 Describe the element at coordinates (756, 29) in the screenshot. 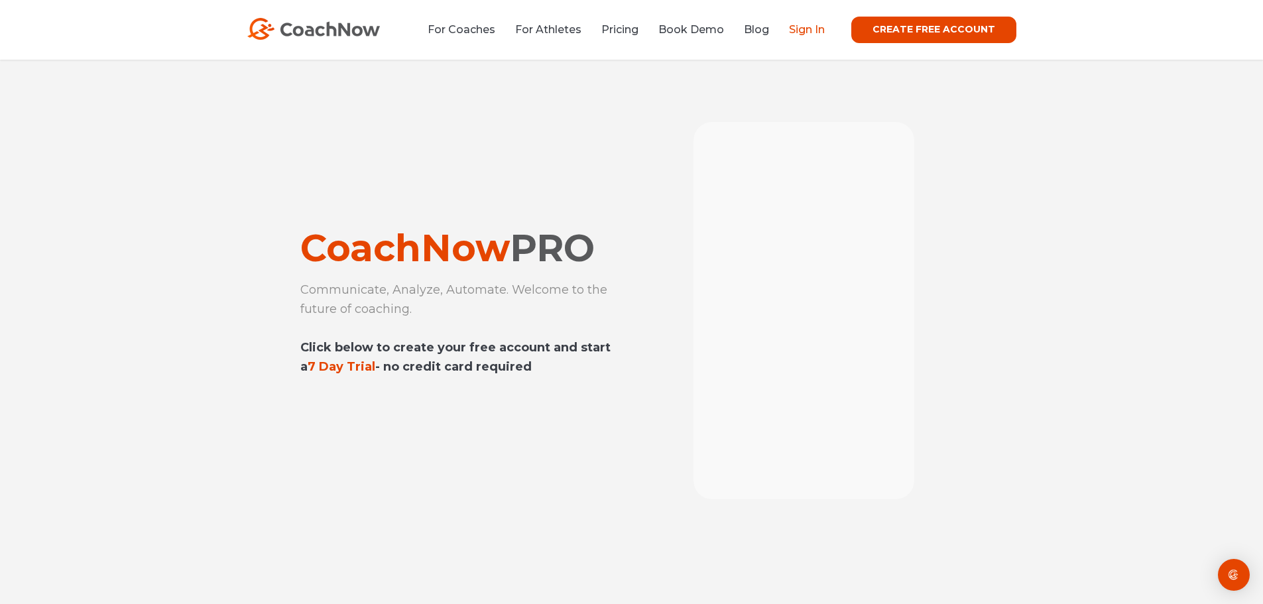

I see `a: Blog` at that location.